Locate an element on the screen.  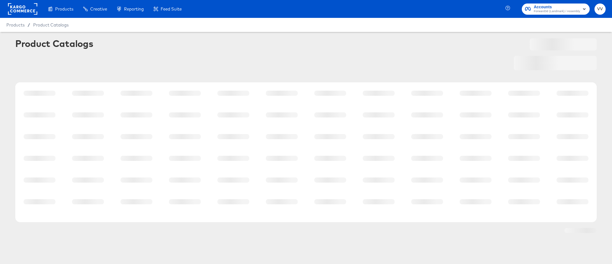
button: VV is located at coordinates (600, 9).